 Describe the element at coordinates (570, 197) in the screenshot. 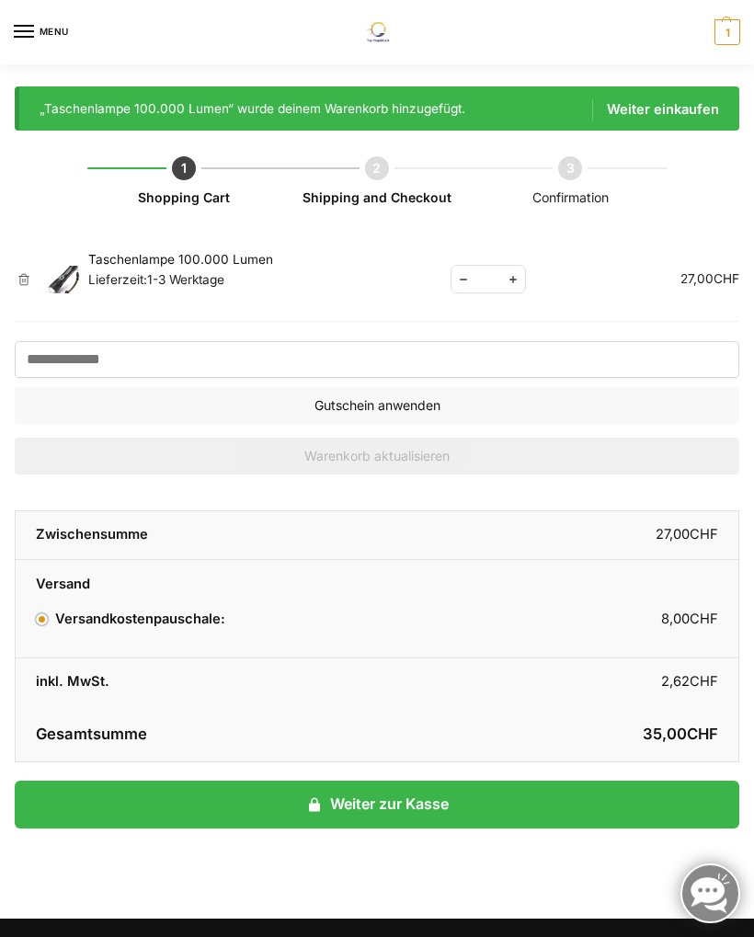

I see `span: Confirmation` at that location.